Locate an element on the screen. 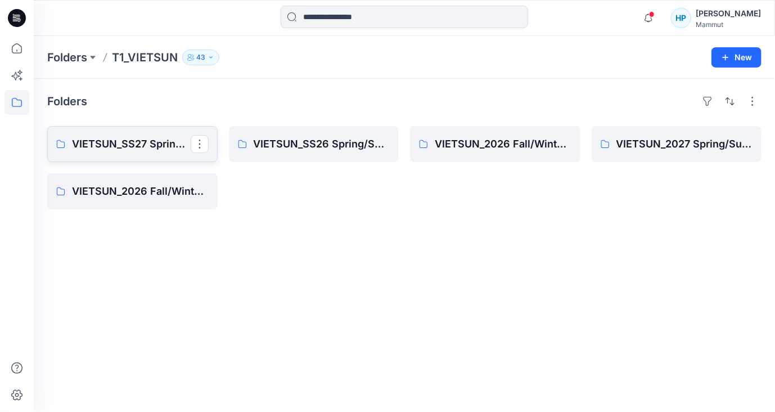 Image resolution: width=775 pixels, height=412 pixels. a: VIETSUN_2027 Spring/Summer Standard is located at coordinates (677, 144).